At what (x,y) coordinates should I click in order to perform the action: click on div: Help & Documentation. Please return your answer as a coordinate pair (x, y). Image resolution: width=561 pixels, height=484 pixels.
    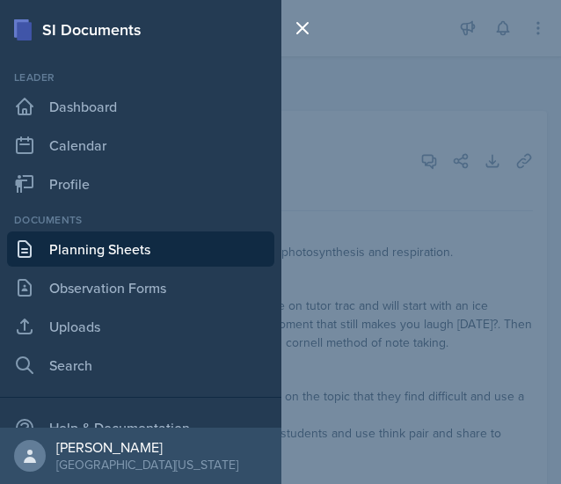
    Looking at the image, I should click on (141, 427).